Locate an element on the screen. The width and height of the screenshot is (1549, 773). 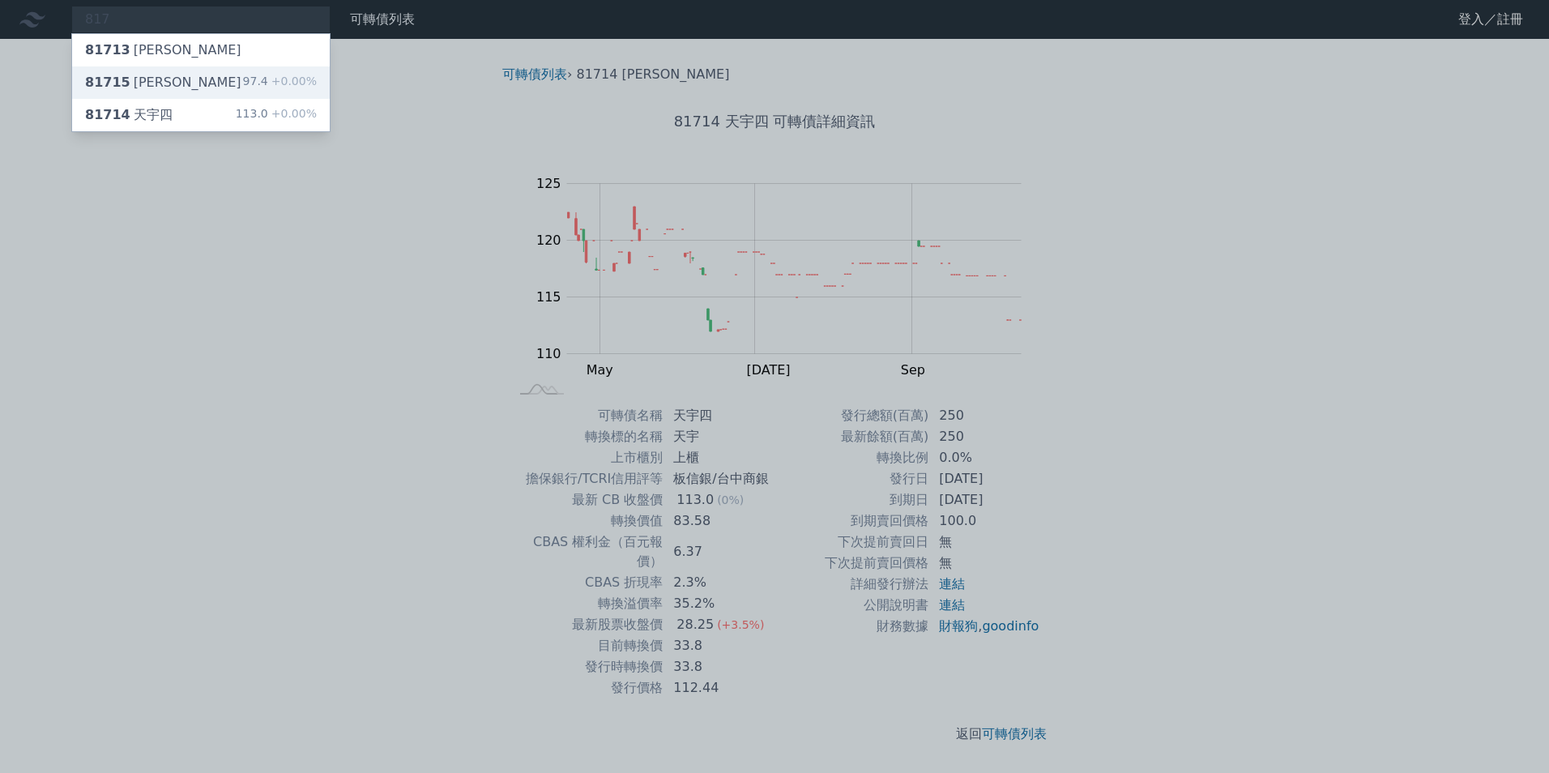
a: 81714天宇四 113.0+0.00% is located at coordinates (201, 115).